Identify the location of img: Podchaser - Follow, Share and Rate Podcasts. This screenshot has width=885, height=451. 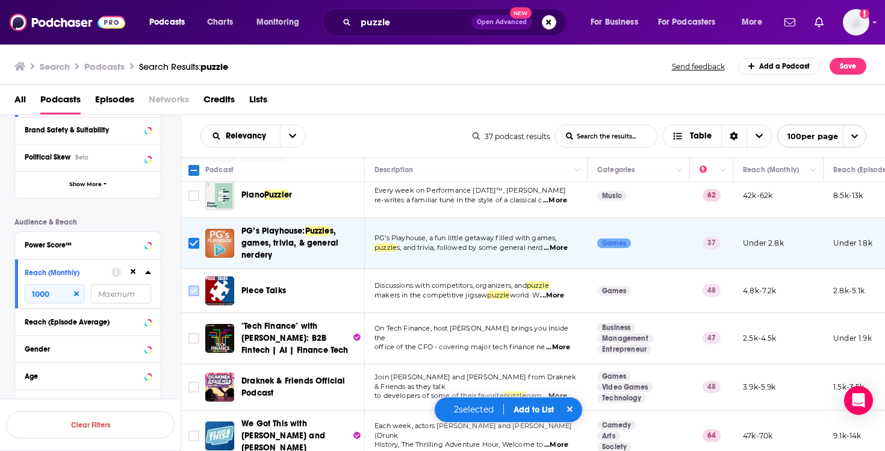
(67, 22).